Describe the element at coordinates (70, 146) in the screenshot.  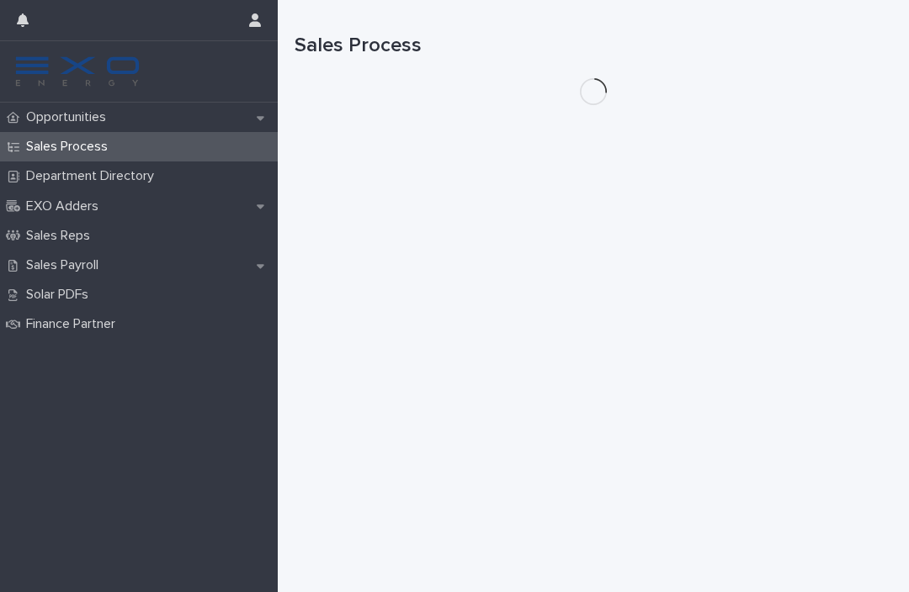
I see `p: Sales Process` at that location.